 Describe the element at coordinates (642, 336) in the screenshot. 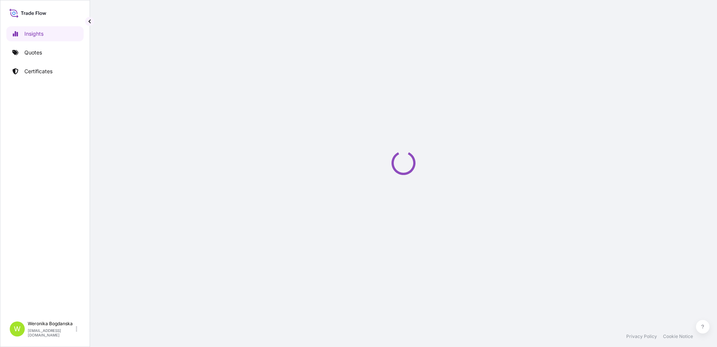

I see `a: Privacy Policy` at that location.